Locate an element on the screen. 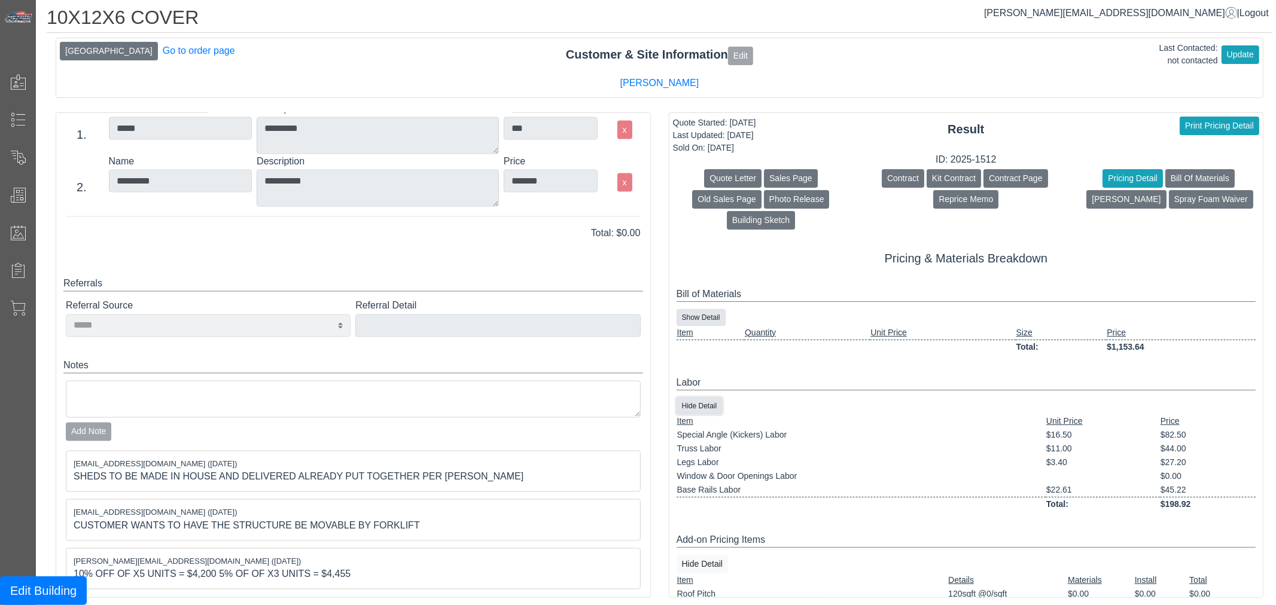 This screenshot has height=605, width=1276. div: Add-on Pricing Items is located at coordinates (966, 540).